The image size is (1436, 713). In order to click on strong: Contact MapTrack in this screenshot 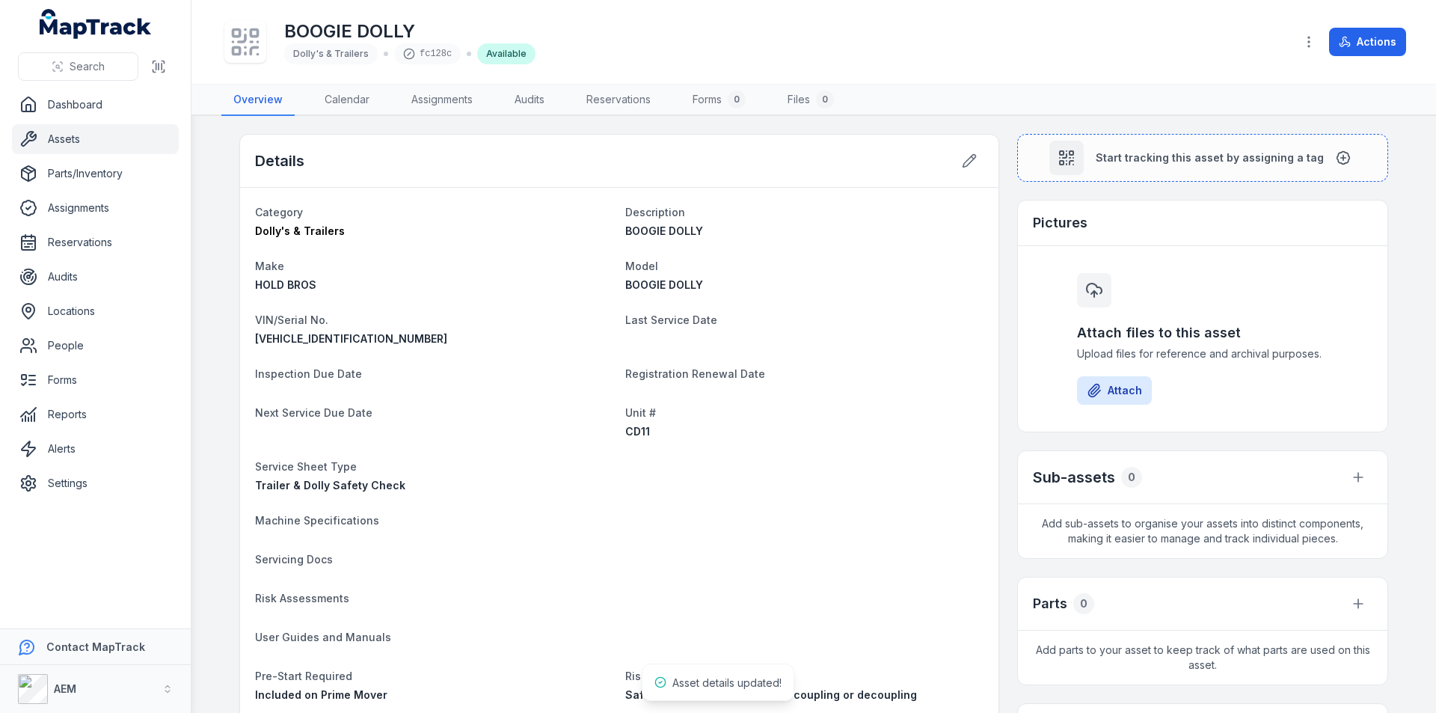, I will do `click(96, 646)`.